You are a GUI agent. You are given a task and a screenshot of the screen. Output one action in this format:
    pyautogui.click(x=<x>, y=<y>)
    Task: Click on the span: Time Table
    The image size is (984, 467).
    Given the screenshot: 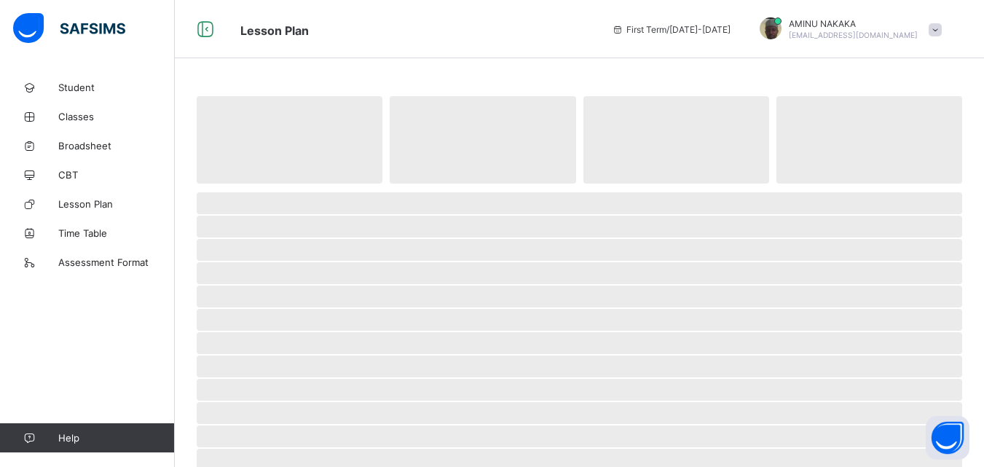 What is the action you would take?
    pyautogui.click(x=117, y=233)
    